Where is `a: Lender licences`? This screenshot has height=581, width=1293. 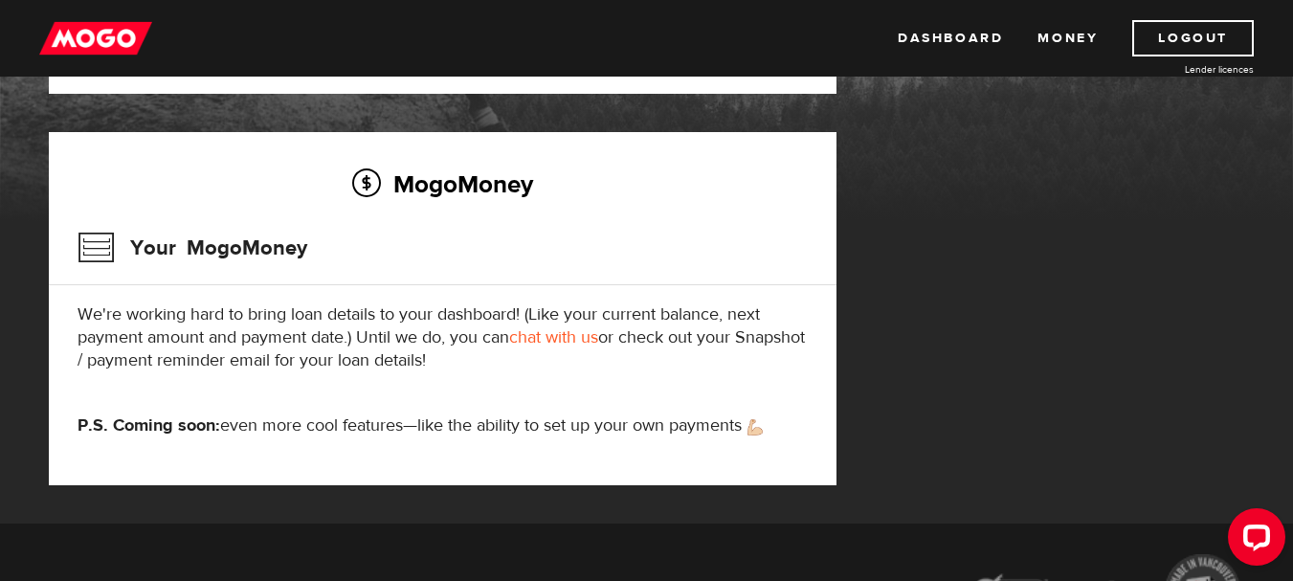 a: Lender licences is located at coordinates (1182, 69).